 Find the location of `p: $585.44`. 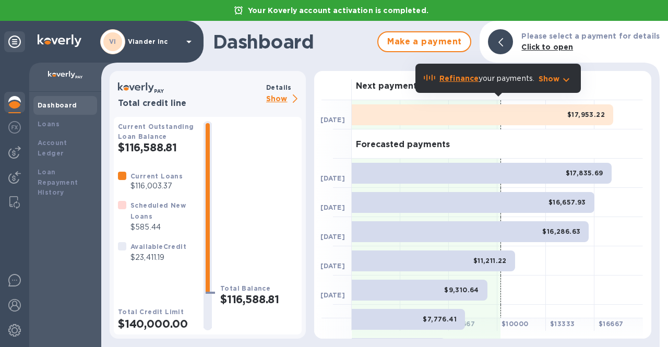

p: $585.44 is located at coordinates (163, 227).